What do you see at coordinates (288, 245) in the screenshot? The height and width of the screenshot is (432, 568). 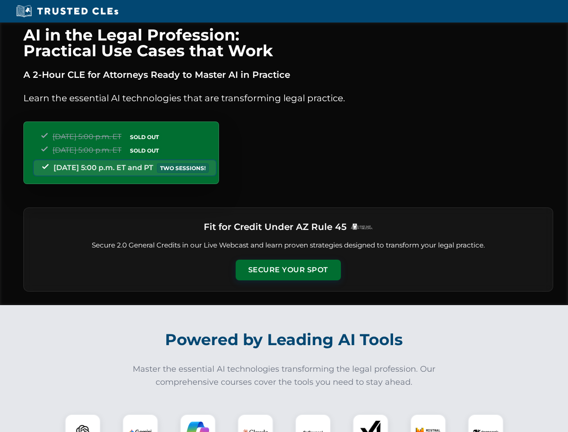 I see `p: Secure 2.0 General Credits in our Live Webcast and learn proven strategies designed to transform ...` at bounding box center [288, 245].